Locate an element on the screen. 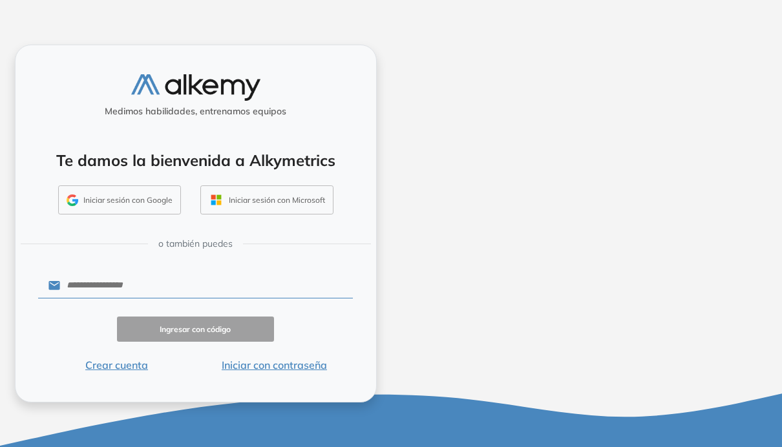 The width and height of the screenshot is (782, 447). button: Ingresar con código is located at coordinates (196, 329).